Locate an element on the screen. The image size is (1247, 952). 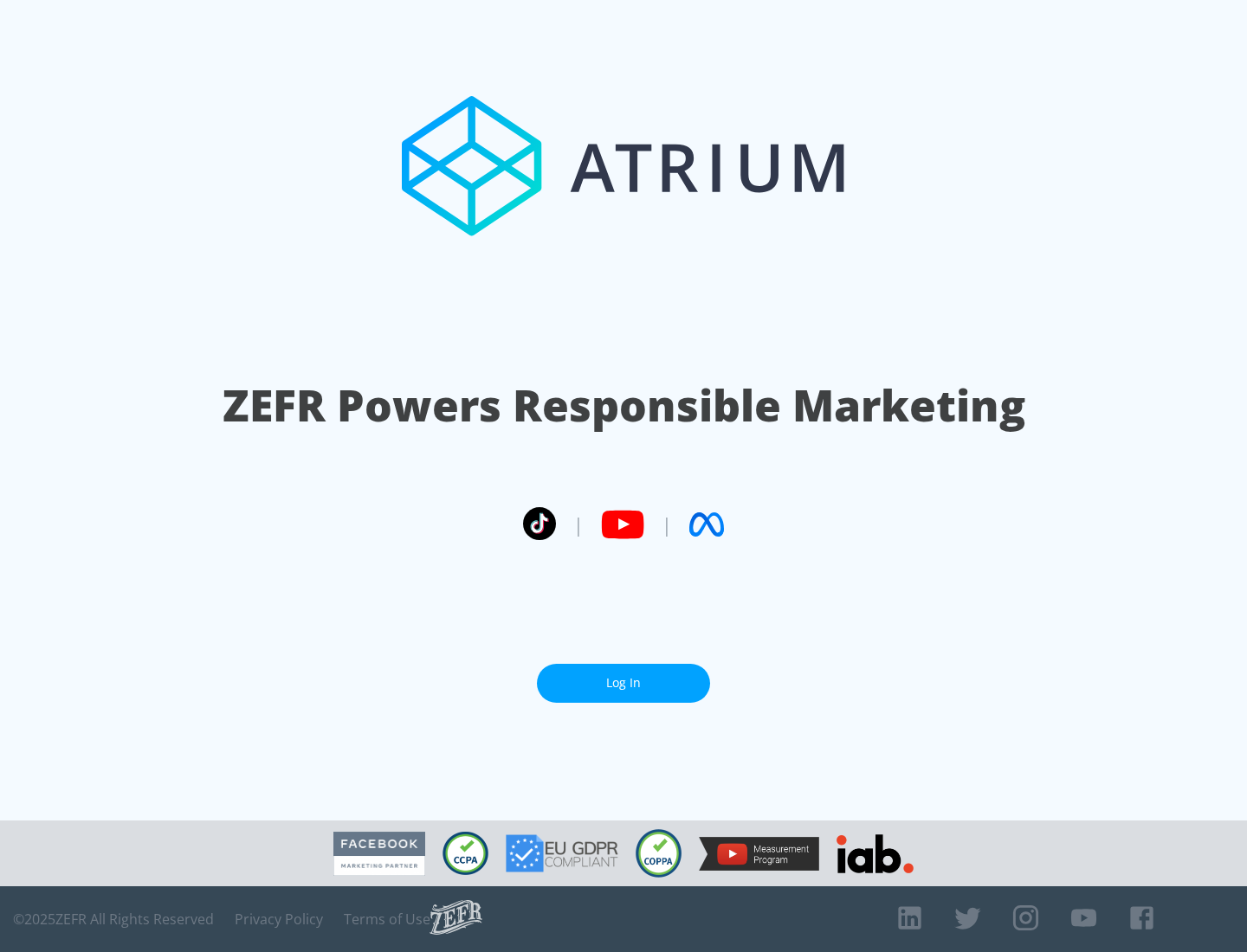
img: COPPA Compliant is located at coordinates (658, 853).